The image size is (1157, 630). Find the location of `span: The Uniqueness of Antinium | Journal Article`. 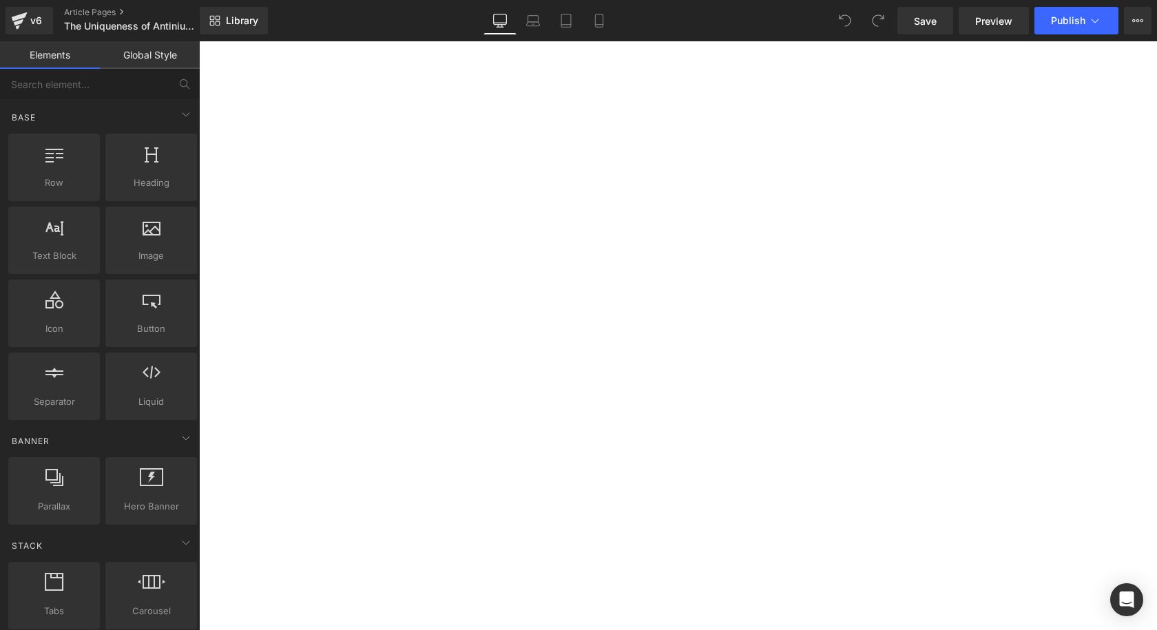

span: The Uniqueness of Antinium | Journal Article is located at coordinates (130, 26).